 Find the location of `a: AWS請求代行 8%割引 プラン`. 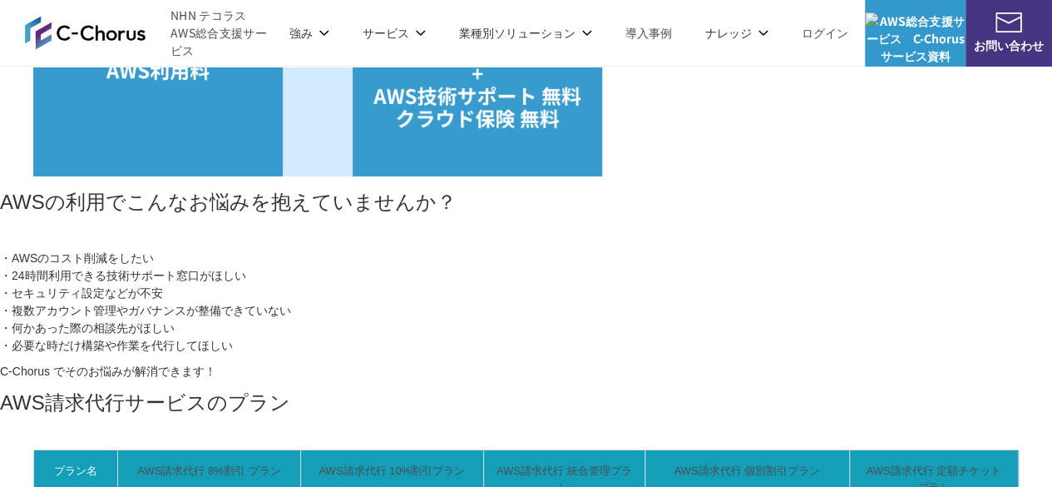

a: AWS請求代行 8%割引 プラン is located at coordinates (209, 471).